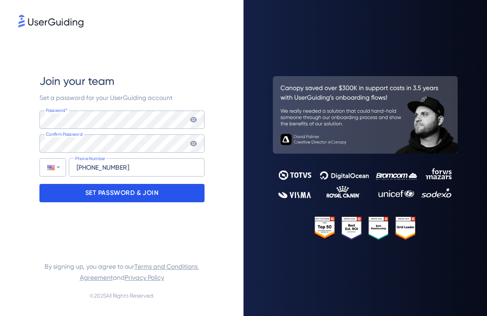 This screenshot has width=487, height=316. I want to click on div: United States: + 1, so click(53, 167).